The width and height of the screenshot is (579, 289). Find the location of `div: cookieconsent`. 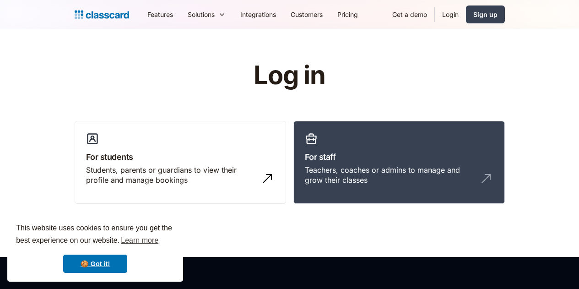

div: cookieconsent is located at coordinates (95, 248).